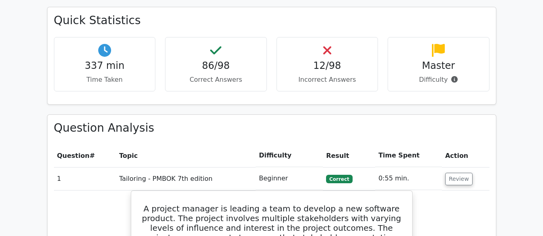 The image size is (543, 236). What do you see at coordinates (459, 179) in the screenshot?
I see `button: Review` at bounding box center [459, 179].